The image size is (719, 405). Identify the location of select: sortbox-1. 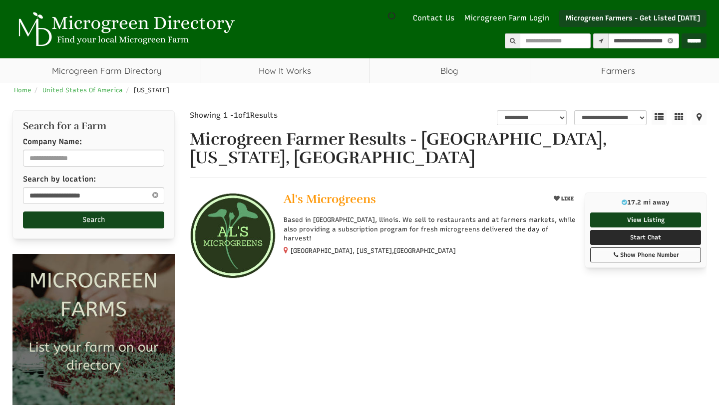
(610, 118).